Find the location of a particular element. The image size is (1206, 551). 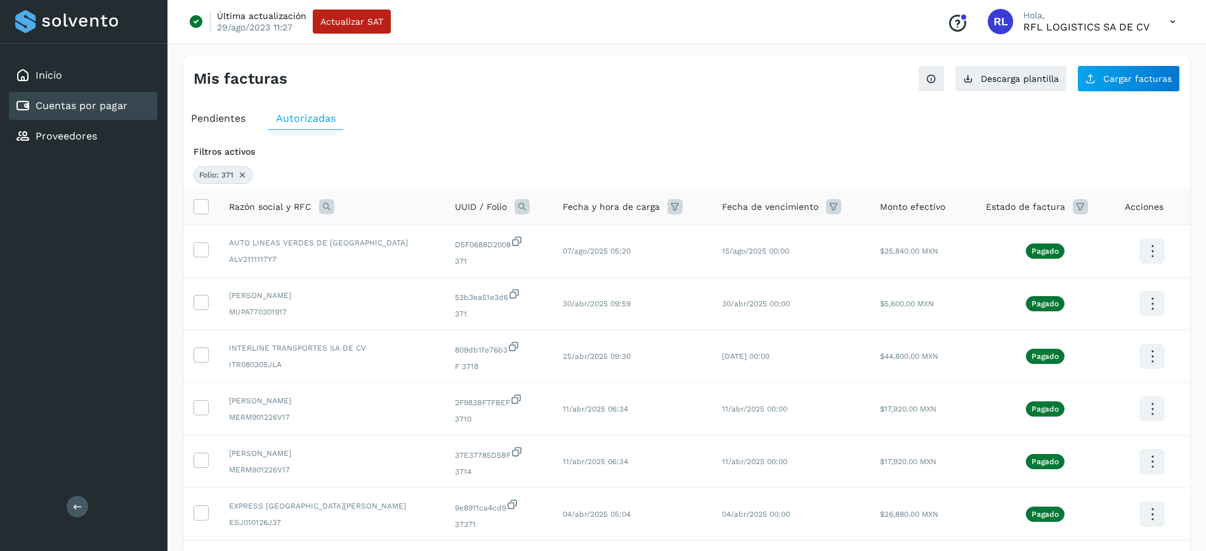

span: Pendientes is located at coordinates (218, 118).